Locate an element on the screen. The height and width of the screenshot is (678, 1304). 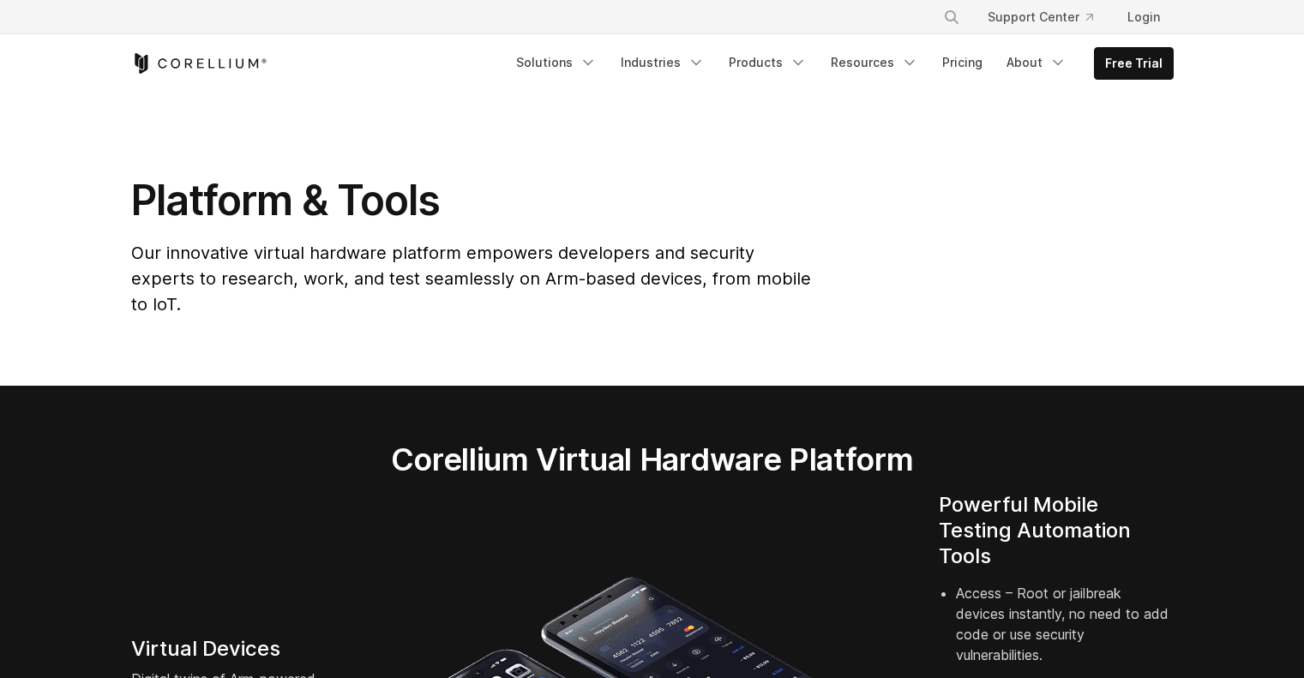
a: Pricing is located at coordinates (962, 63).